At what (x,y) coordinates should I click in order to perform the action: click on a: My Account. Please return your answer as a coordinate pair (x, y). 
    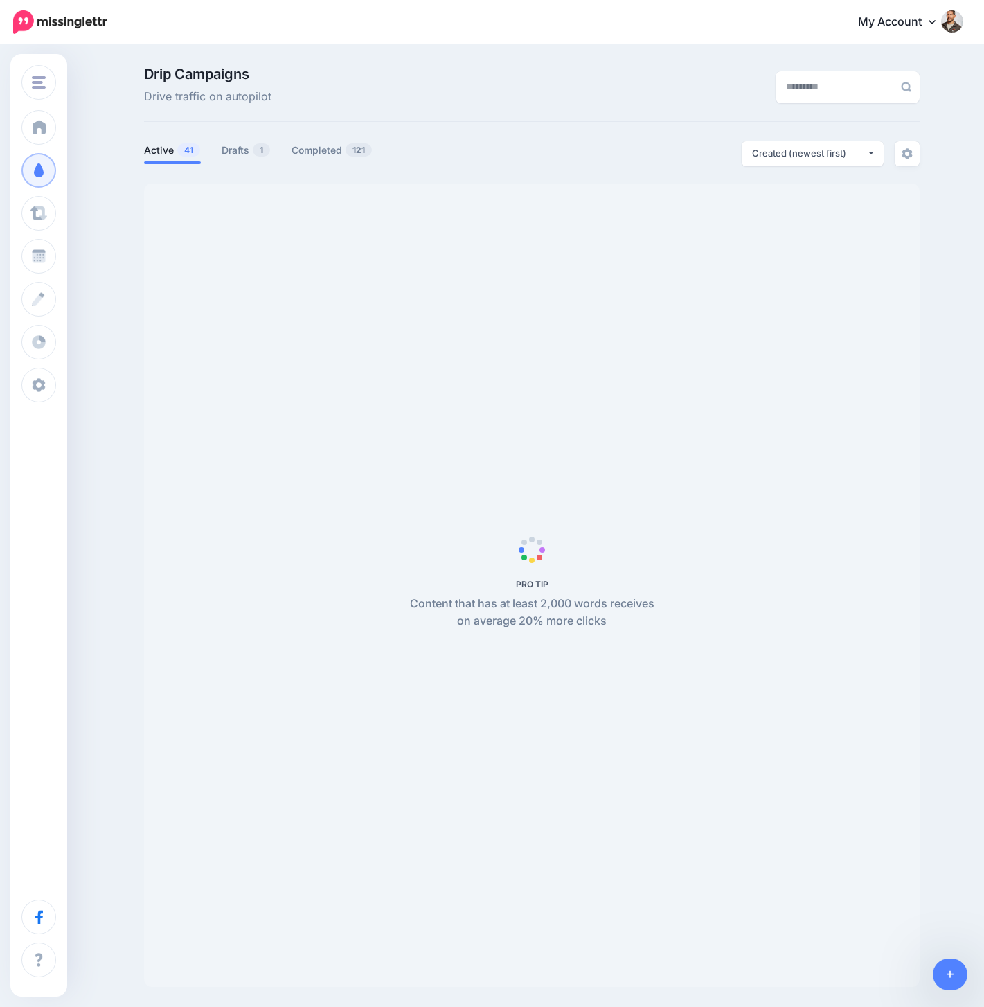
    Looking at the image, I should click on (904, 22).